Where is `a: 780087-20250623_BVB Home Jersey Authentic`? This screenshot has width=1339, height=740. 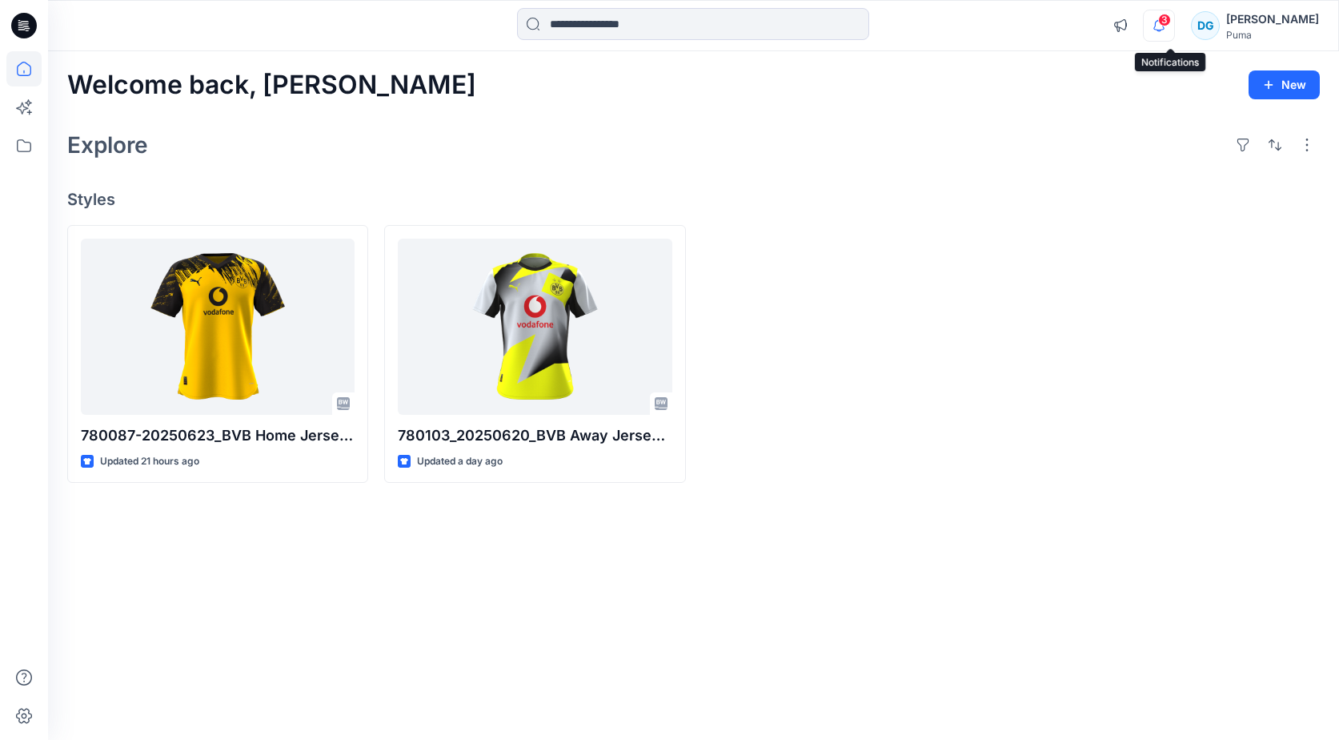 a: 780087-20250623_BVB Home Jersey Authentic is located at coordinates (218, 327).